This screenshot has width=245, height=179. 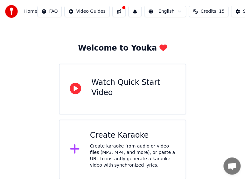 I want to click on img: youka, so click(x=11, y=11).